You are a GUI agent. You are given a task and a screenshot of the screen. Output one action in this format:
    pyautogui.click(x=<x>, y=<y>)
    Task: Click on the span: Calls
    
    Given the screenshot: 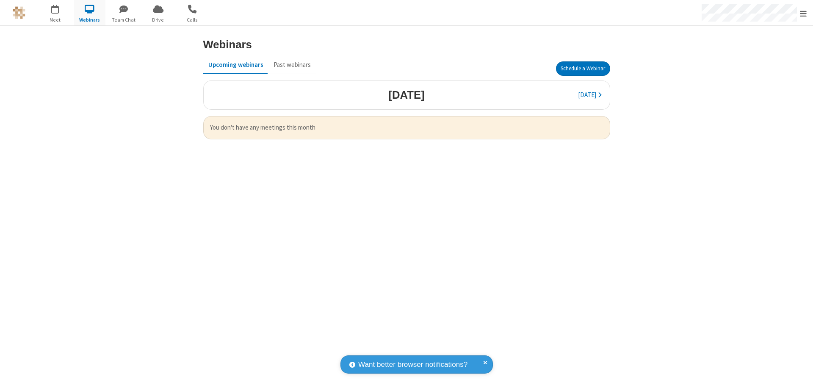 What is the action you would take?
    pyautogui.click(x=192, y=20)
    